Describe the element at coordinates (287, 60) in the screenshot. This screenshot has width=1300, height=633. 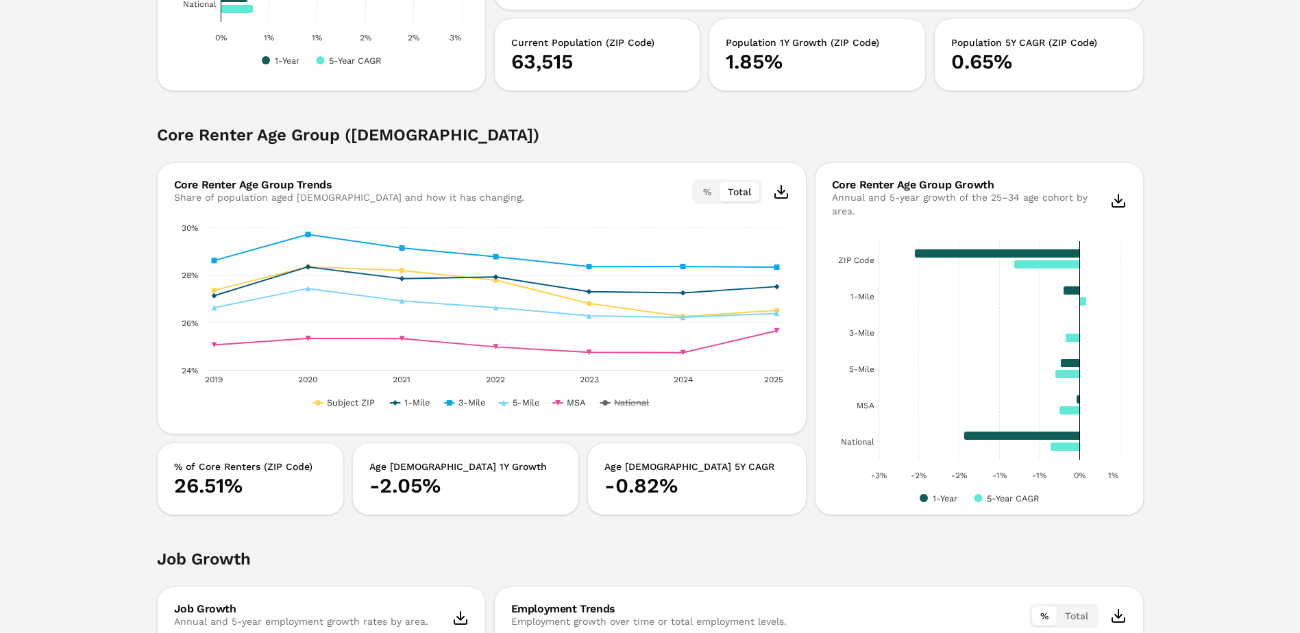
I see `text: 1-Year` at that location.